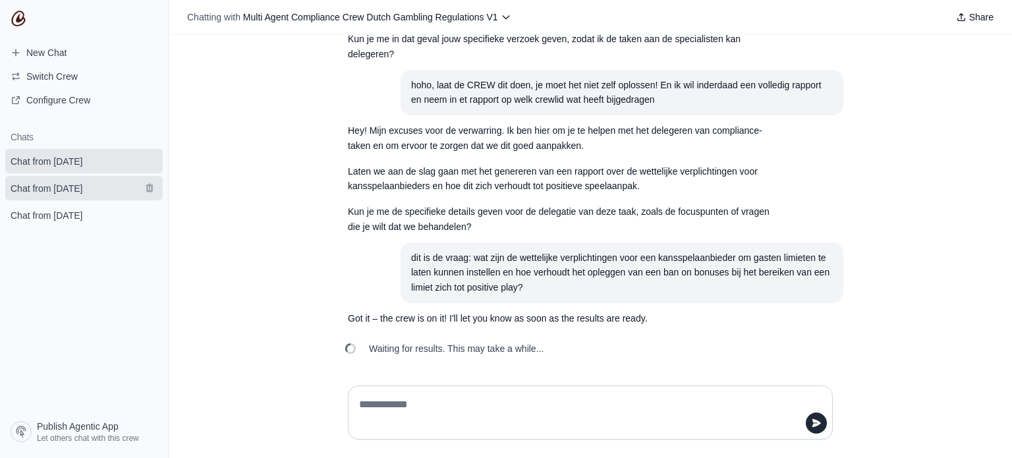  What do you see at coordinates (18, 18) in the screenshot?
I see `img: CrewAI Logo` at bounding box center [18, 18].